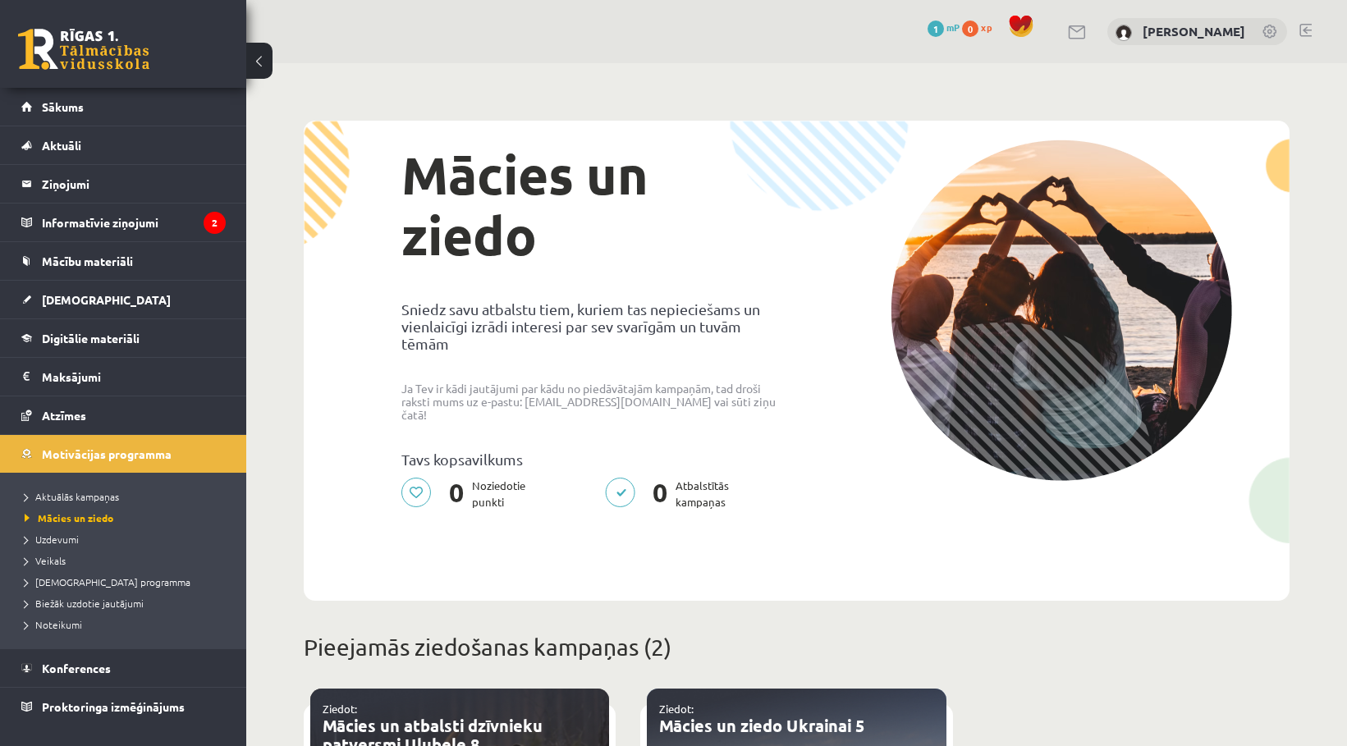 This screenshot has height=746, width=1347. What do you see at coordinates (107, 454) in the screenshot?
I see `span: Motivācijas programma` at bounding box center [107, 454].